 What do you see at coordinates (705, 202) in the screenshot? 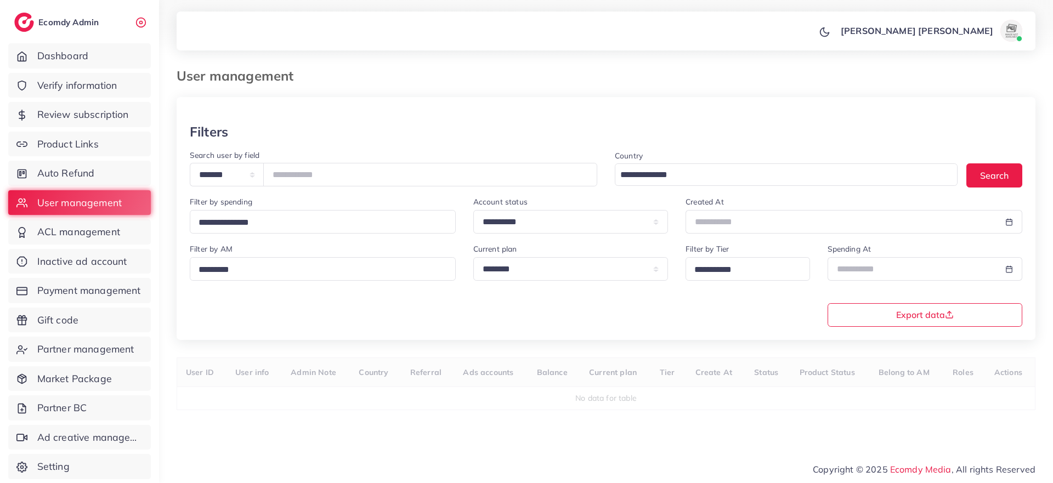
I see `label: Created At` at bounding box center [705, 202].